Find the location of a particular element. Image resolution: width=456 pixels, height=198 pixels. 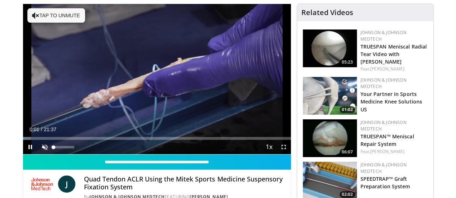

img: 0543fda4-7acd-4b5c-b055-3730b7e439d4.150x105_q85_crop-smart_upscale.jpg is located at coordinates (330, 96).